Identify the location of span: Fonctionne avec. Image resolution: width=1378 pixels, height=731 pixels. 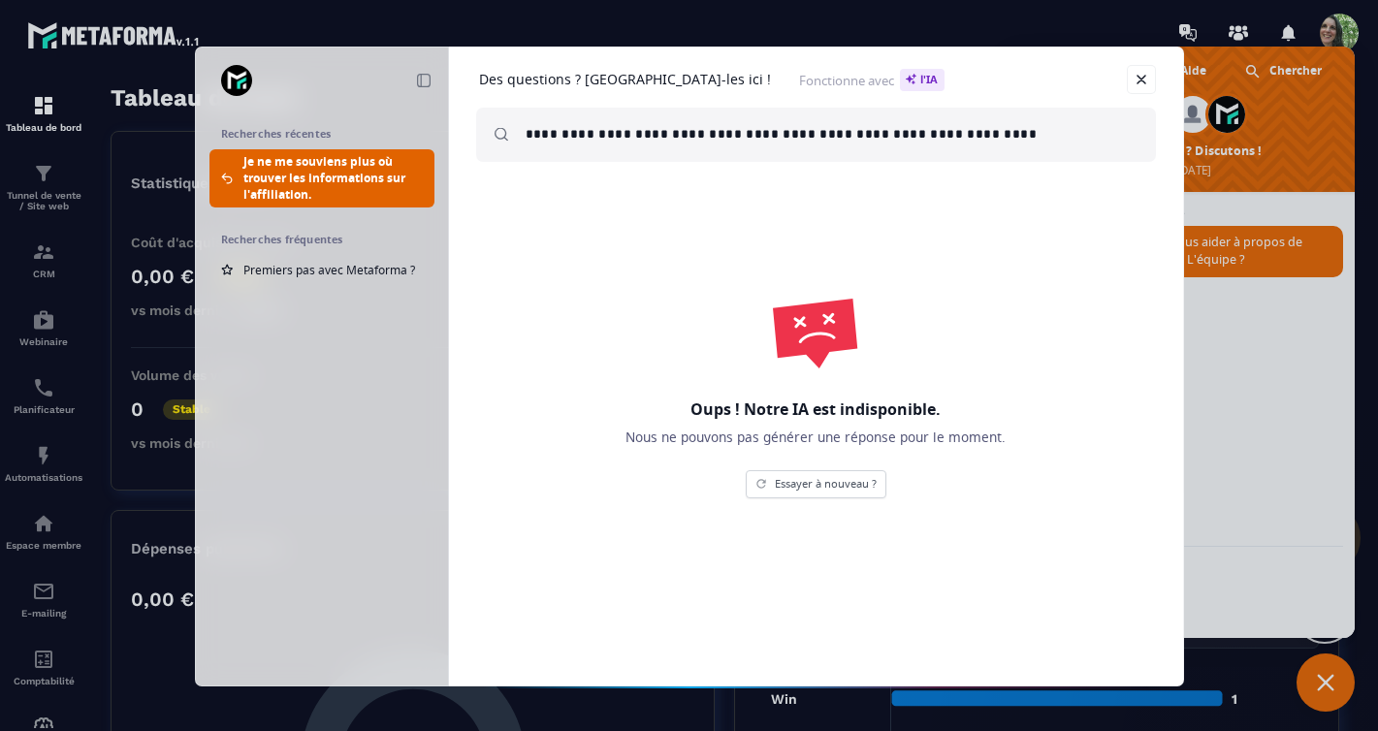
(871, 79).